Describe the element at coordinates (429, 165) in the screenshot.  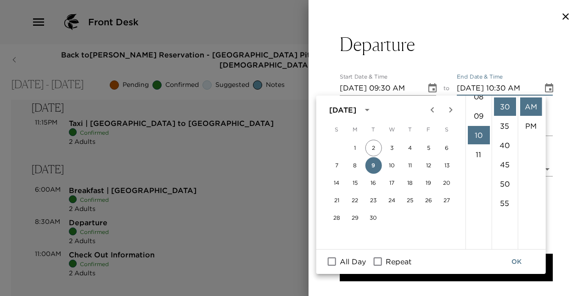
I see `button: 12` at that location.